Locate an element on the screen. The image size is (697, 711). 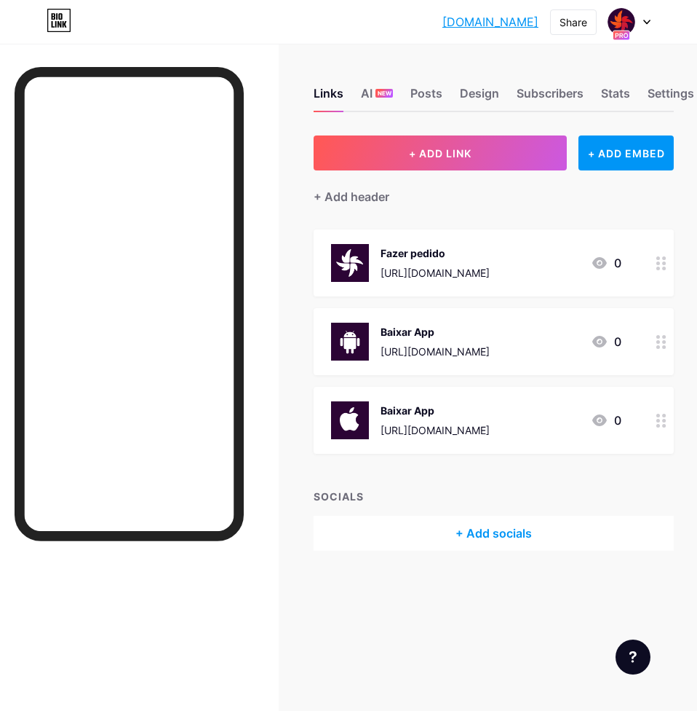
img: ventosfood is located at coordinates (622, 22).